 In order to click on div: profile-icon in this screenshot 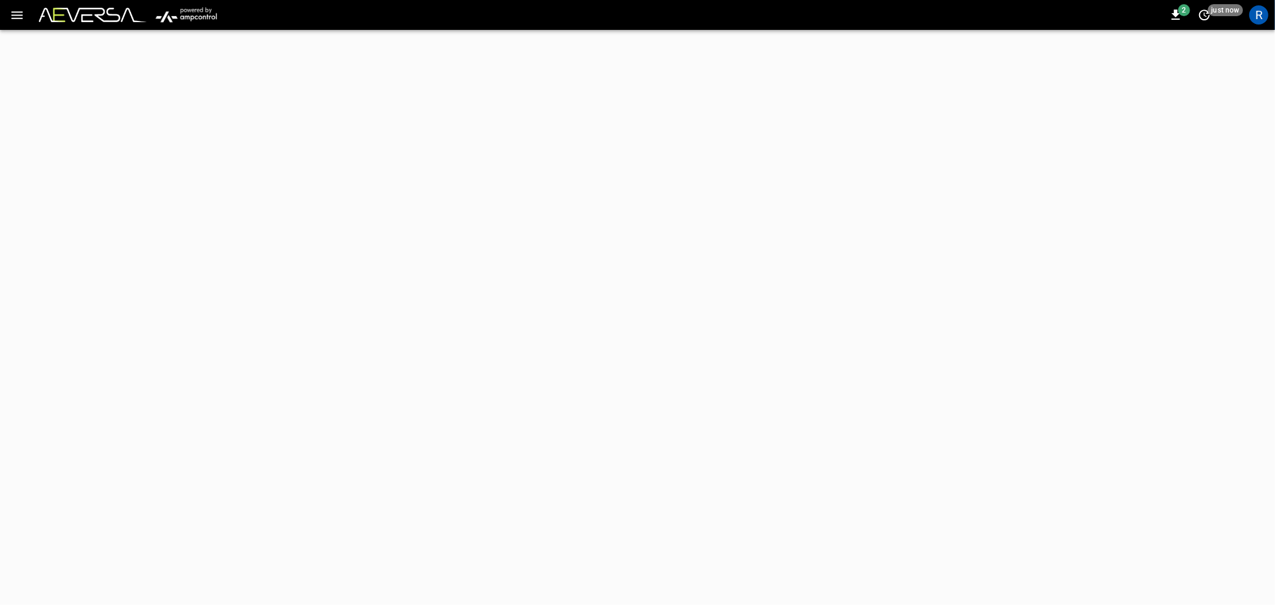, I will do `click(1259, 15)`.